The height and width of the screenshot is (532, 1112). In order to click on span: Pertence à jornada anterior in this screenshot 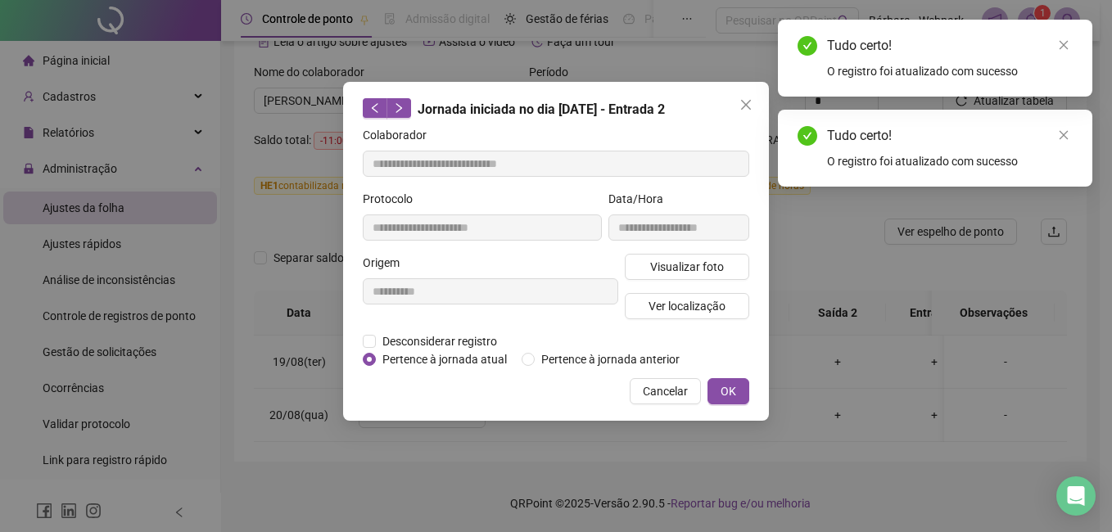, I will do `click(610, 360)`.